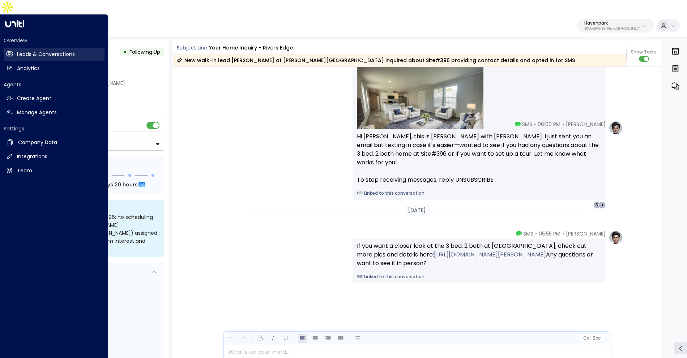 This screenshot has height=358, width=687. I want to click on p: 413dacf9-5485-402c-a519-14108c614857, so click(611, 29).